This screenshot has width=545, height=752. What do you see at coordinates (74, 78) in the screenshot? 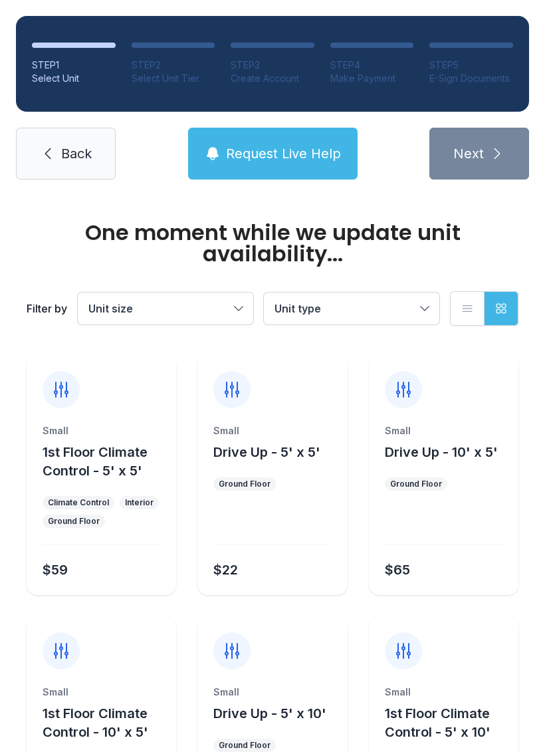
I see `div: Select Unit` at bounding box center [74, 78].